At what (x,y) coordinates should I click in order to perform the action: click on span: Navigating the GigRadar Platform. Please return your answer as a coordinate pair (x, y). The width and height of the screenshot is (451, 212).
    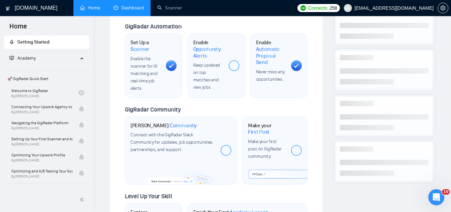
    Looking at the image, I should click on (42, 123).